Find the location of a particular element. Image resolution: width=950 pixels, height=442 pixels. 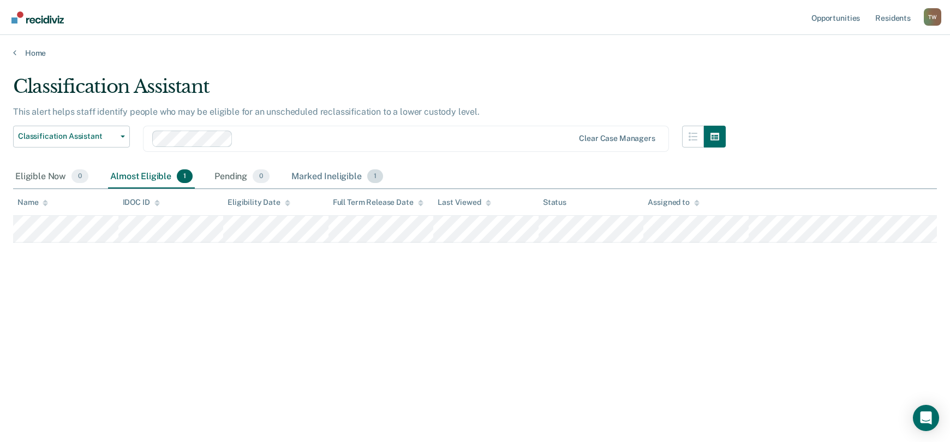

button: Profile dropdown button is located at coordinates (933, 17).